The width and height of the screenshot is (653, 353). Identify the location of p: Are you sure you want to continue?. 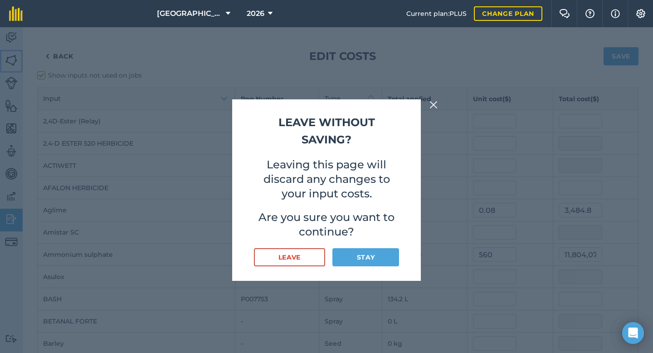
(326, 224).